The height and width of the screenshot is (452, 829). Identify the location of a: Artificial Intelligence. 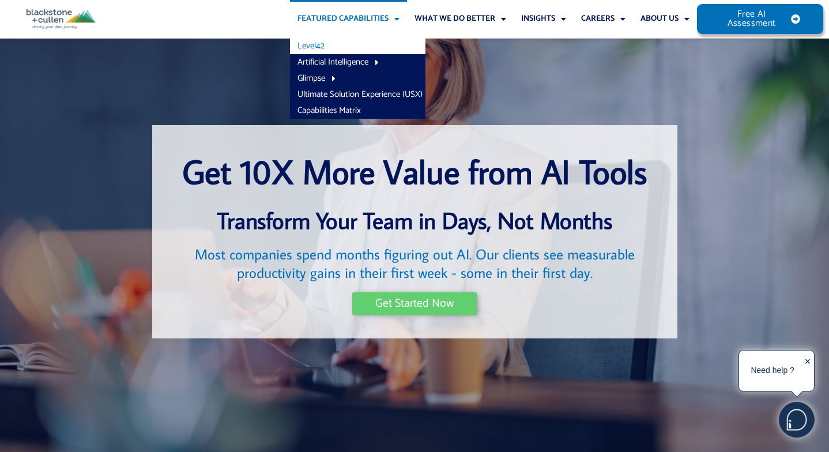
(357, 62).